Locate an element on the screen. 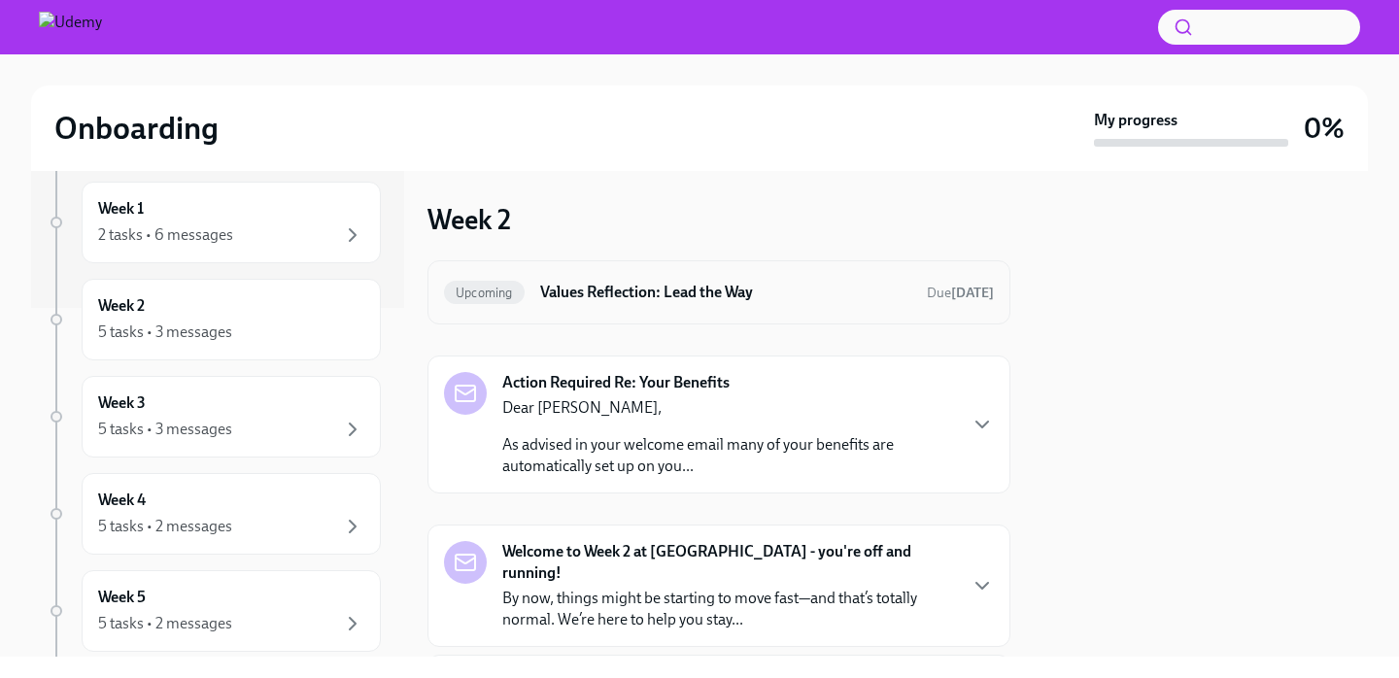  a: Week 25 tasks • 3 messages is located at coordinates (214, 320).